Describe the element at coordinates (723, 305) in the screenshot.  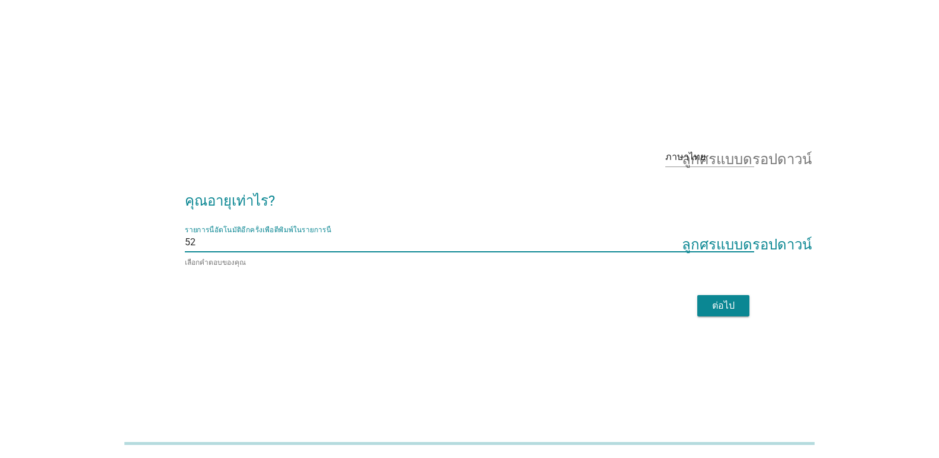
I see `font: ต่อไป` at that location.